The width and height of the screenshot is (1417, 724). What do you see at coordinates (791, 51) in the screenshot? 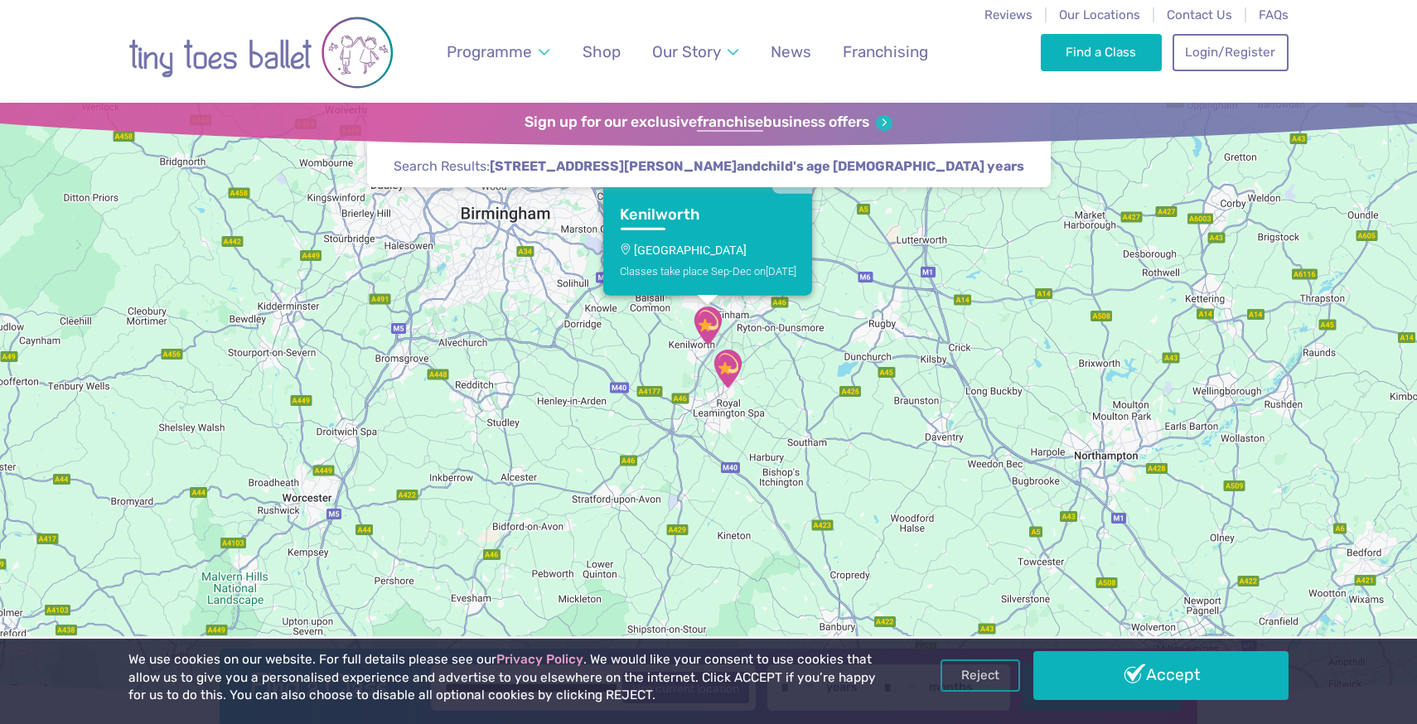
I see `span: News` at bounding box center [791, 51].